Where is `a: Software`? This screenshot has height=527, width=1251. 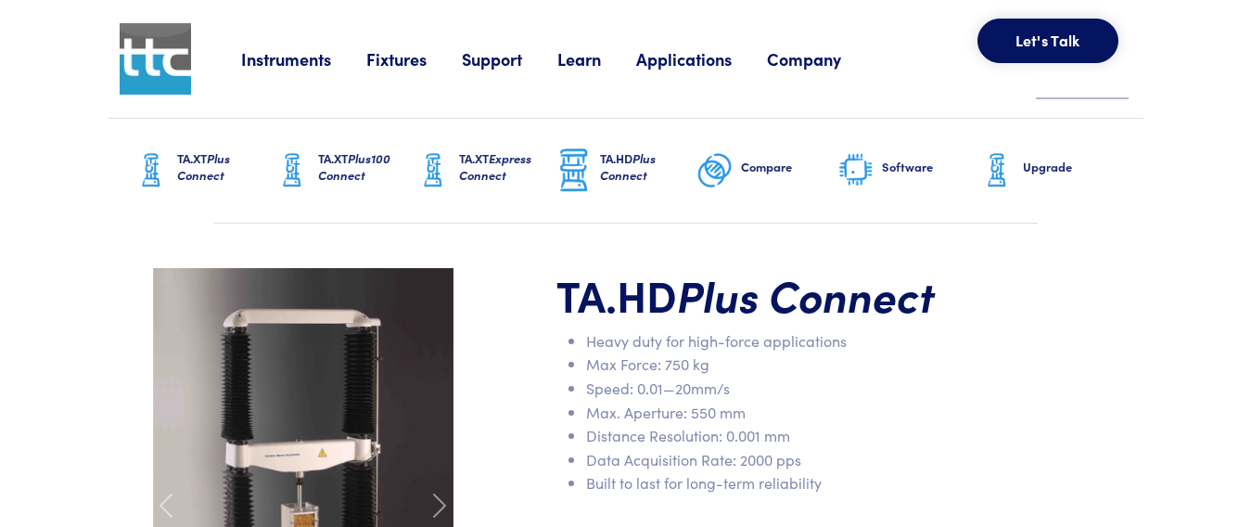
a: Software is located at coordinates (908, 171).